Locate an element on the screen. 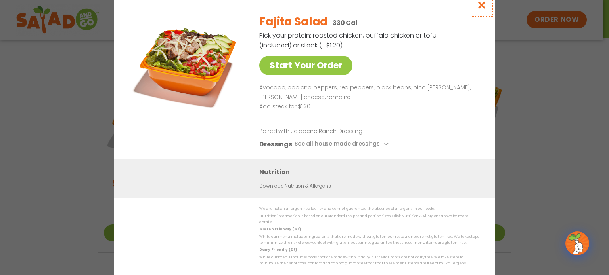 The height and width of the screenshot is (275, 609). p: We are not an allergen free facility and cannot guarantee the absence of allergens in our foods. is located at coordinates (369, 209).